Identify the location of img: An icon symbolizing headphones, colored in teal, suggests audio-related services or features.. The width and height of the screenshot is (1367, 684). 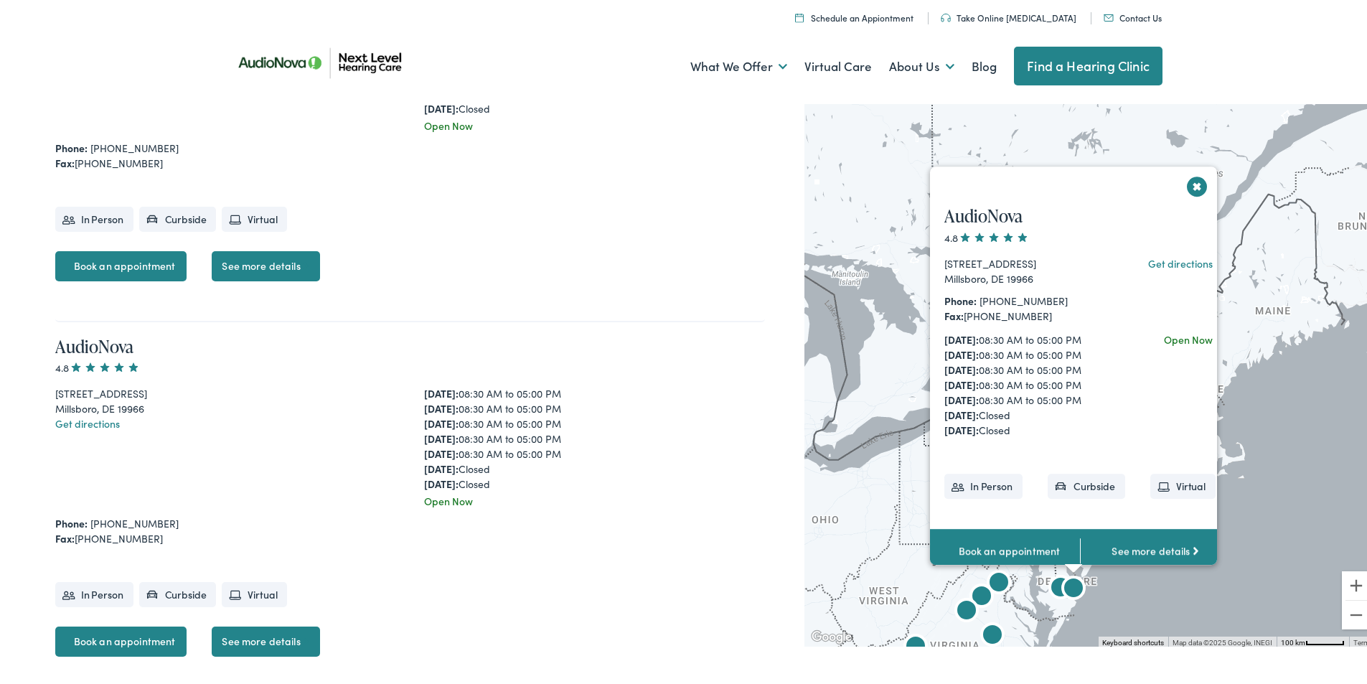
(946, 15).